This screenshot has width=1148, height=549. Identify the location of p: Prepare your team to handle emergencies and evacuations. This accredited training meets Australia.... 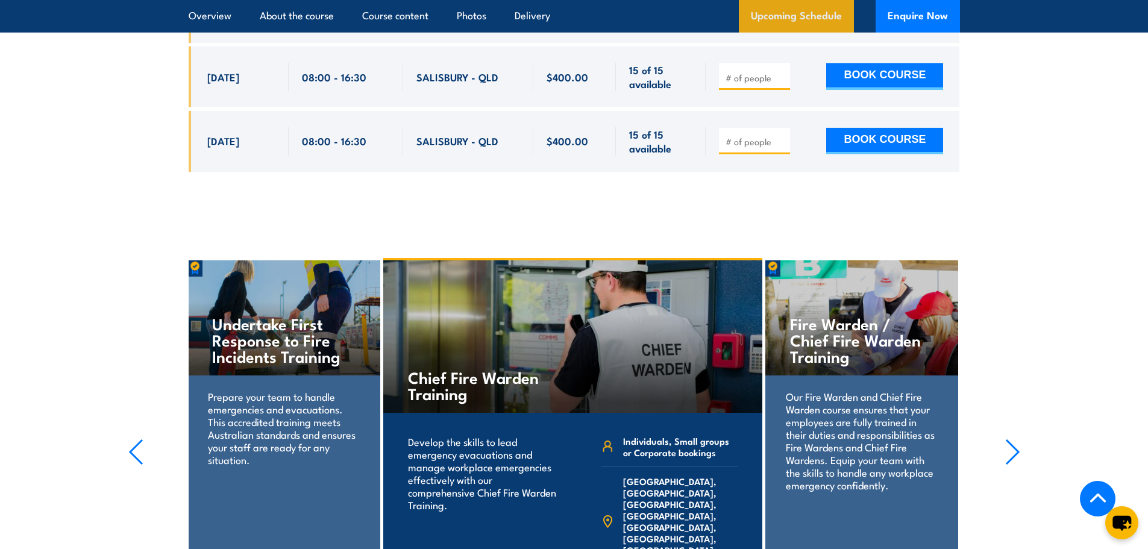
(283, 428).